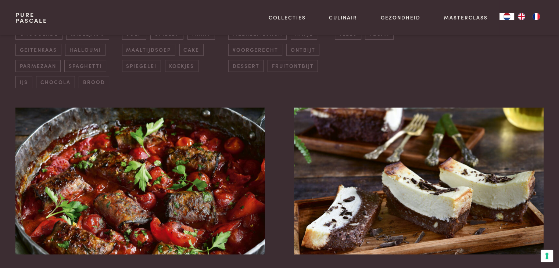 The width and height of the screenshot is (559, 268). I want to click on img: Brownie-cheesecake, so click(419, 181).